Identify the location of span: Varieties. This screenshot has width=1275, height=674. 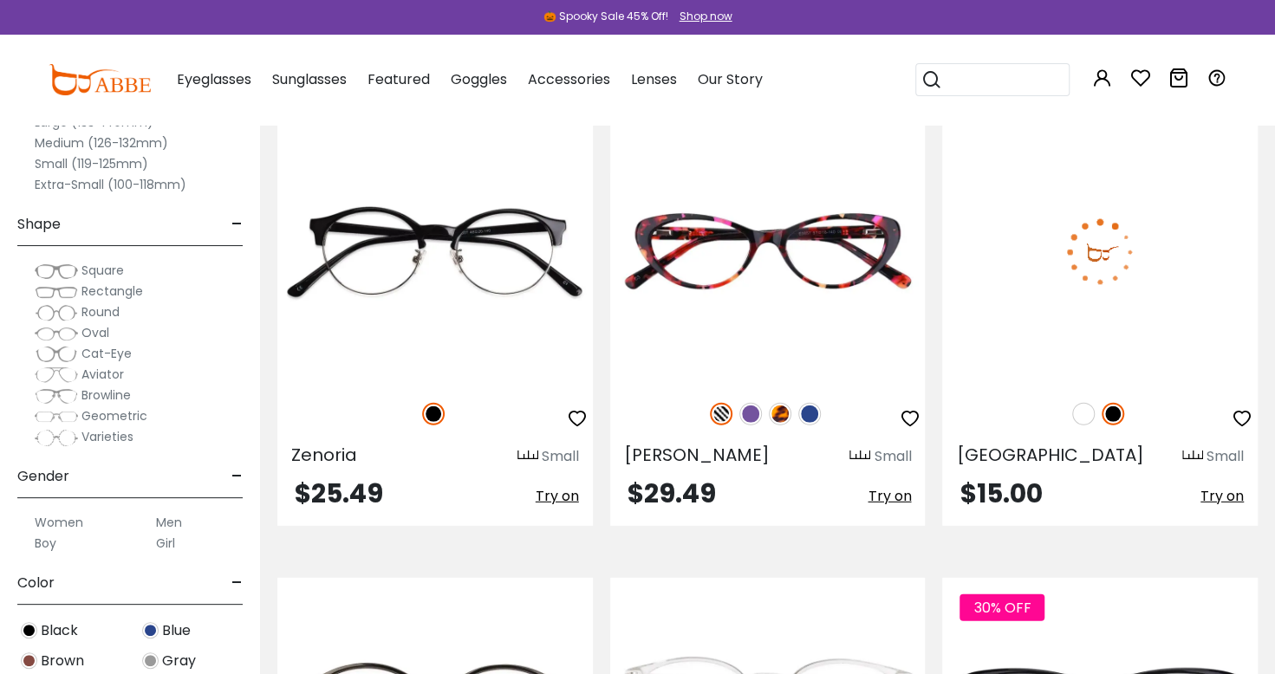
(107, 437).